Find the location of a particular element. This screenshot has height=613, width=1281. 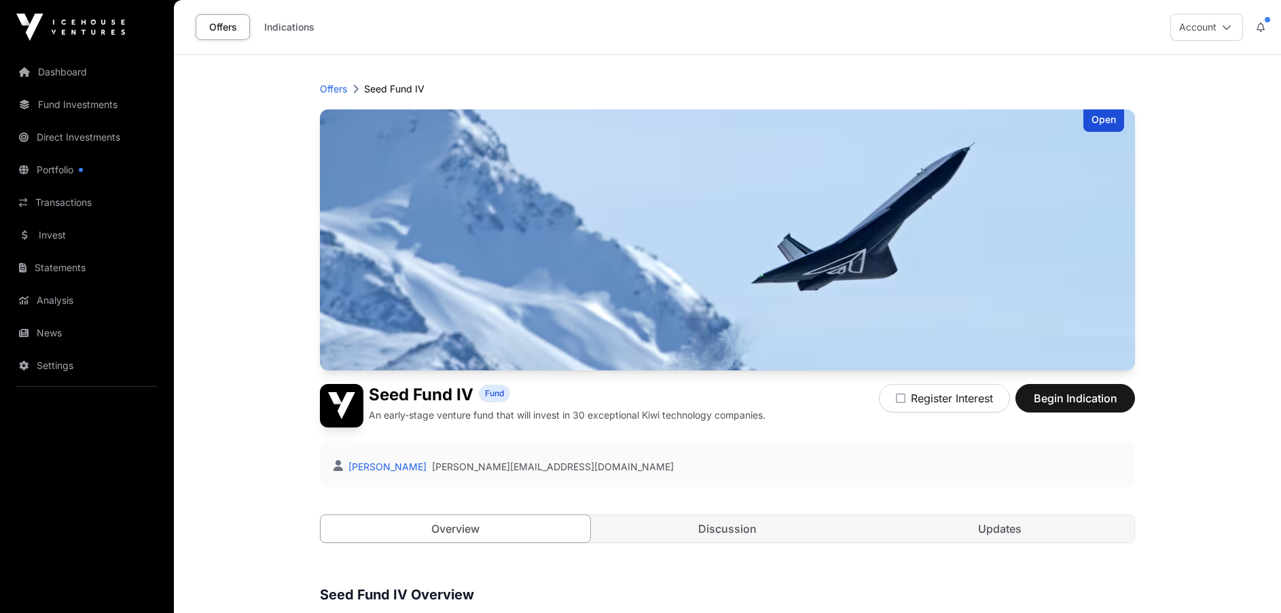

a: Statements is located at coordinates (87, 268).